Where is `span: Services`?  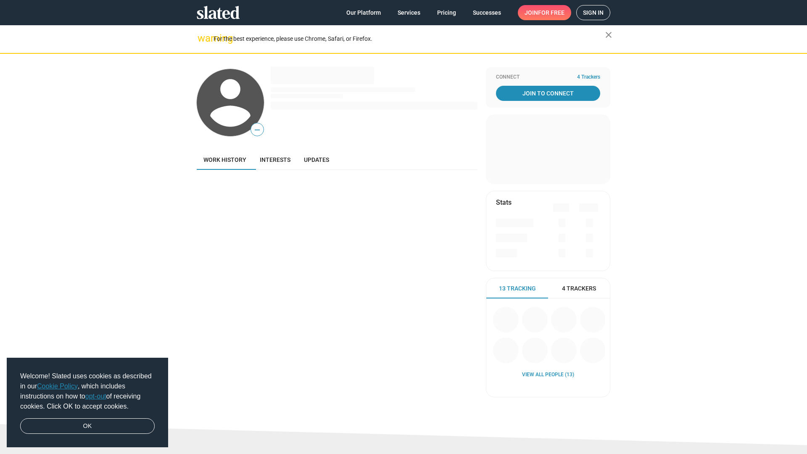 span: Services is located at coordinates (409, 13).